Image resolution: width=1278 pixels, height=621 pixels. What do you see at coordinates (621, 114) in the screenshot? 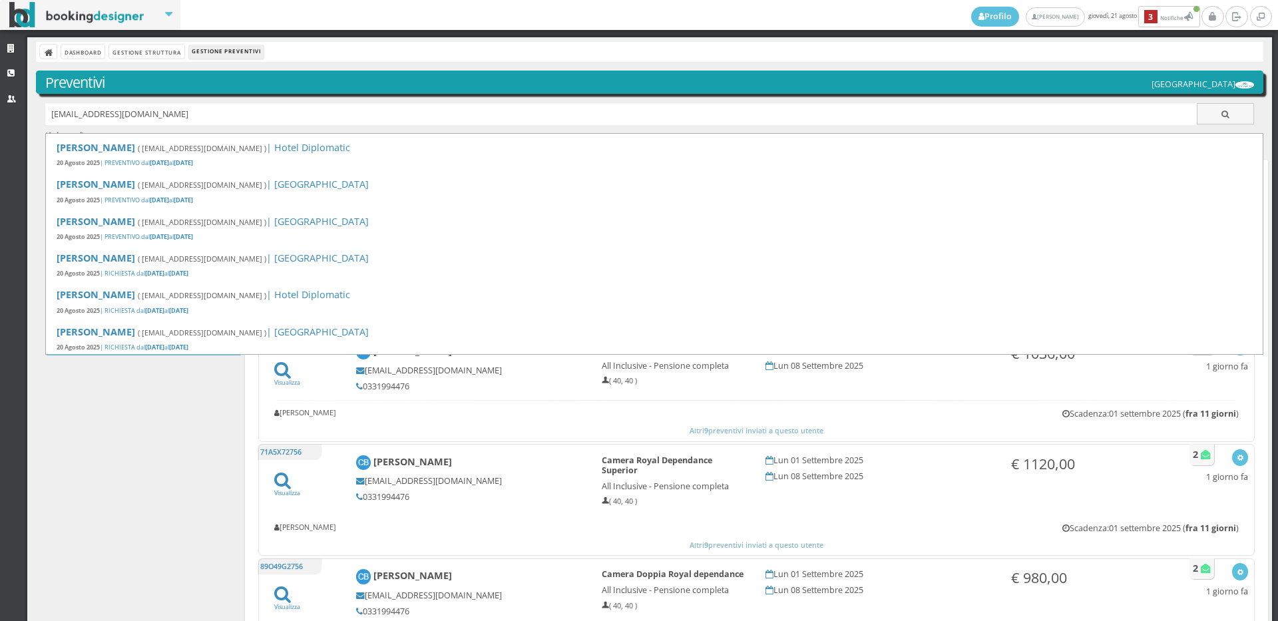
I see `input: Ricerca cliente - (inserisci il codice, il nome, il cognome, il numero di telefono o la mail)` at bounding box center [621, 114].